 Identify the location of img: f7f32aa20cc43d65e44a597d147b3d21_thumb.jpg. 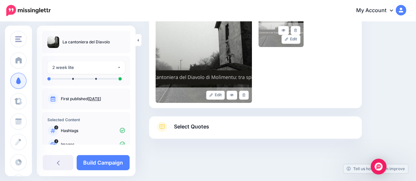
(53, 42).